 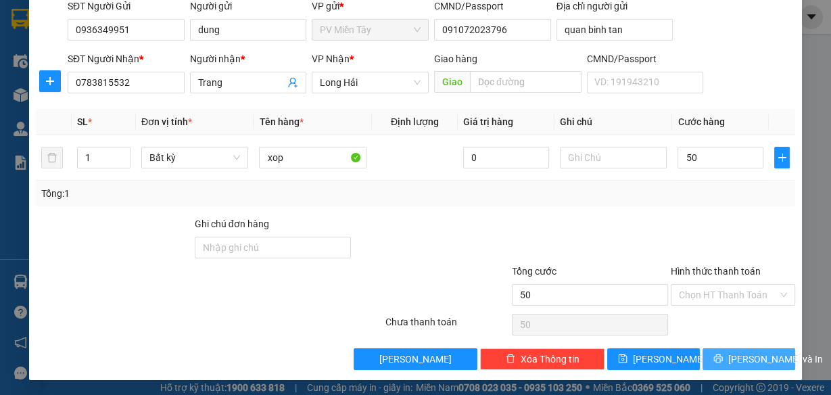 I want to click on span: VP Nhận, so click(x=330, y=59).